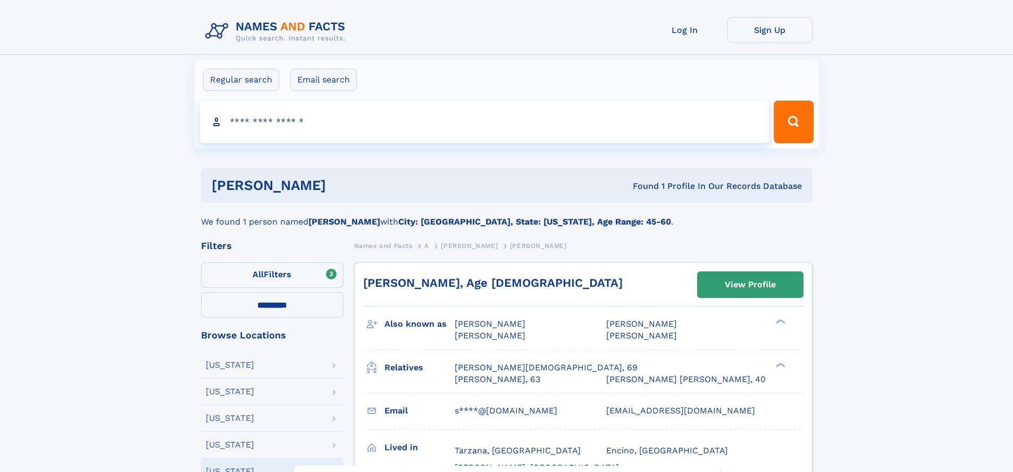 Image resolution: width=1013 pixels, height=472 pixels. I want to click on div: View Profile, so click(750, 284).